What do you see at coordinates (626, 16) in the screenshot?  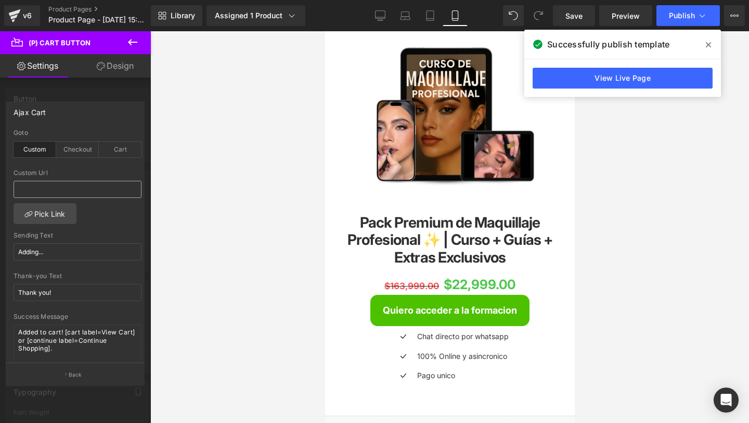 I see `a: Preview` at bounding box center [626, 16].